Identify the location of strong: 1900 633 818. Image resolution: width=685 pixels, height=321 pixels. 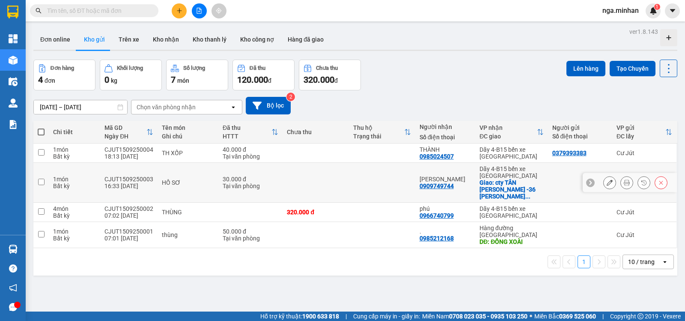
(321, 316).